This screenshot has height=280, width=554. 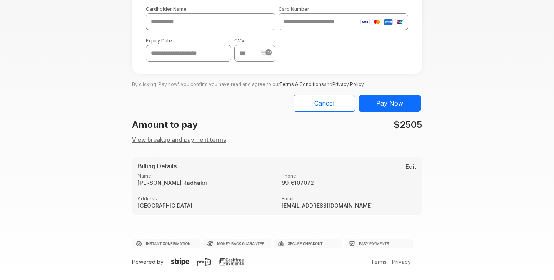 What do you see at coordinates (349, 84) in the screenshot?
I see `a: Privacy Policy.` at bounding box center [349, 84].